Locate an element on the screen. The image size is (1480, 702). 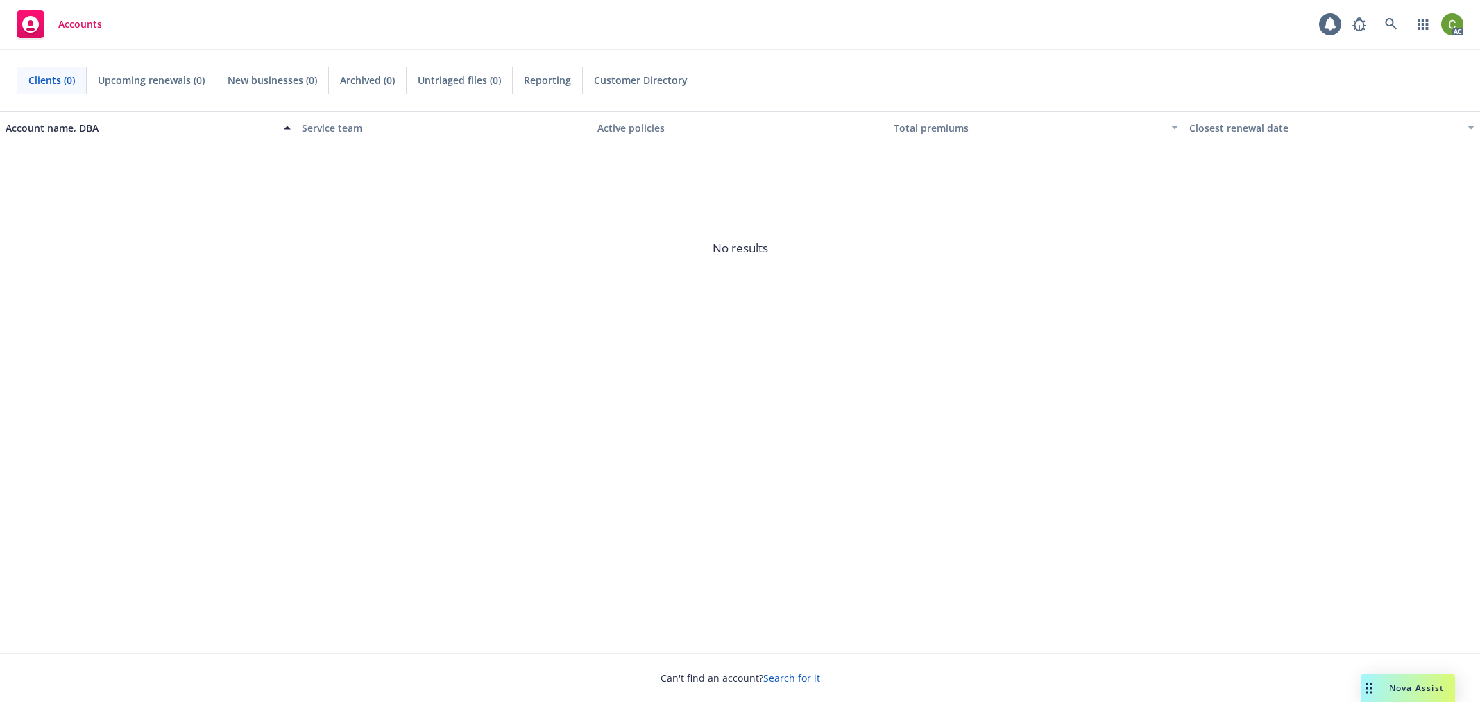
div: Total premiums is located at coordinates (1028, 128).